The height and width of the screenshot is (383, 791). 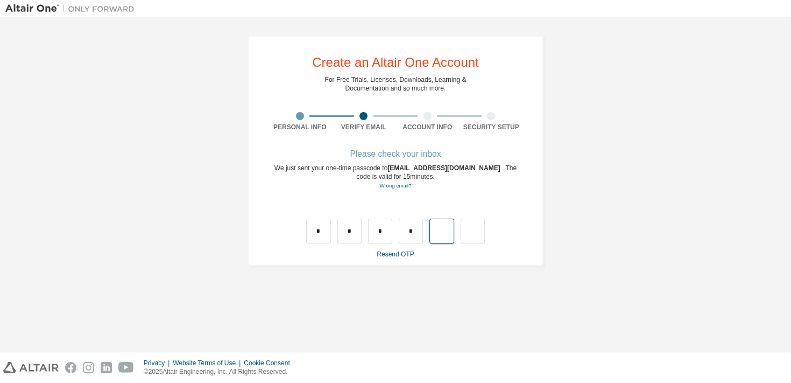 What do you see at coordinates (106, 367) in the screenshot?
I see `img: linkedin.svg` at bounding box center [106, 367].